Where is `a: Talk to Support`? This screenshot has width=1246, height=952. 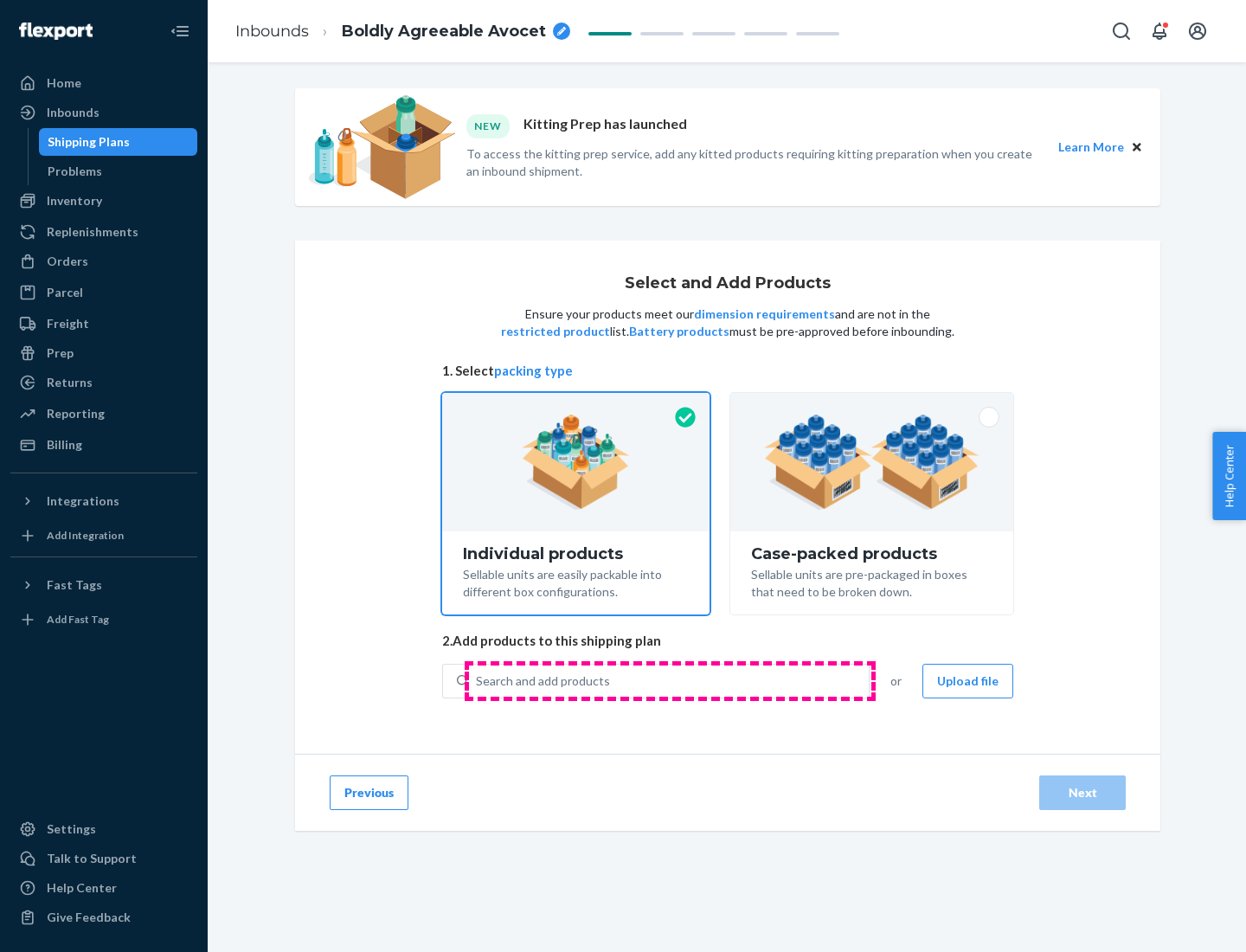
a: Talk to Support is located at coordinates (104, 858).